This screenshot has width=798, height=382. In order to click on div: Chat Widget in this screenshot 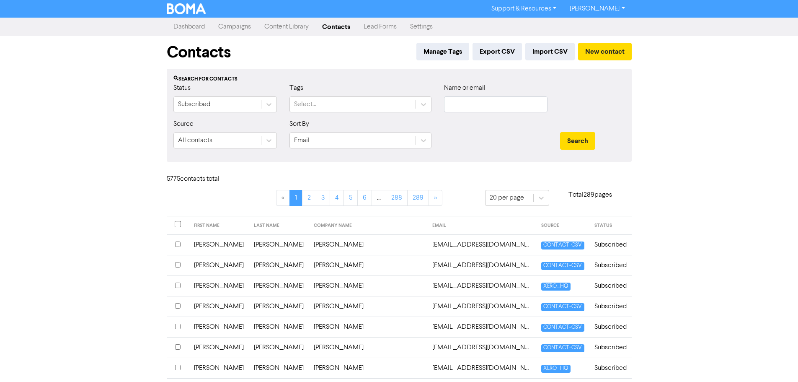, I will do `click(777, 361)`.